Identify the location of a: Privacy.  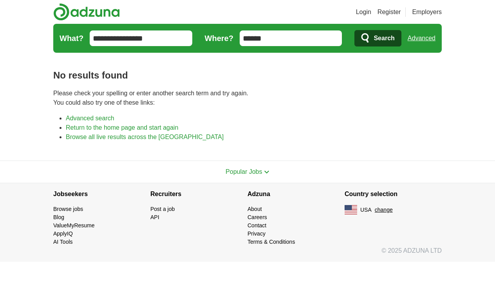
(256, 234).